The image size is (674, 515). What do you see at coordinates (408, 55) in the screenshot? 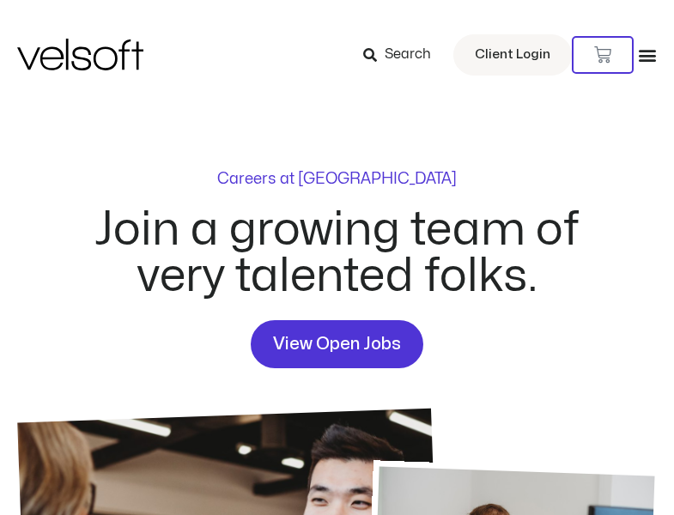
I see `span: Search` at bounding box center [408, 55].